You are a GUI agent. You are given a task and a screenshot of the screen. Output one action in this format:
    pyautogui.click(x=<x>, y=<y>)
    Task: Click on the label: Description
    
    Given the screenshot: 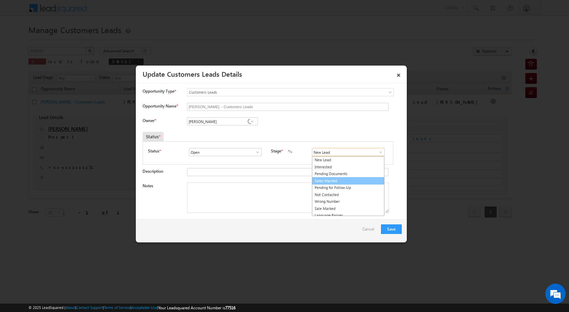 What is the action you would take?
    pyautogui.click(x=153, y=171)
    